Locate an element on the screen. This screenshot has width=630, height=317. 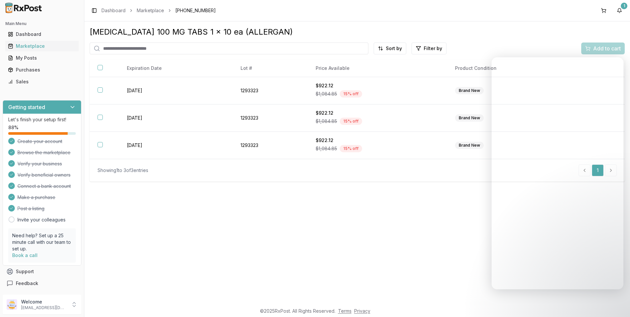
div: Sales is located at coordinates (42, 82).